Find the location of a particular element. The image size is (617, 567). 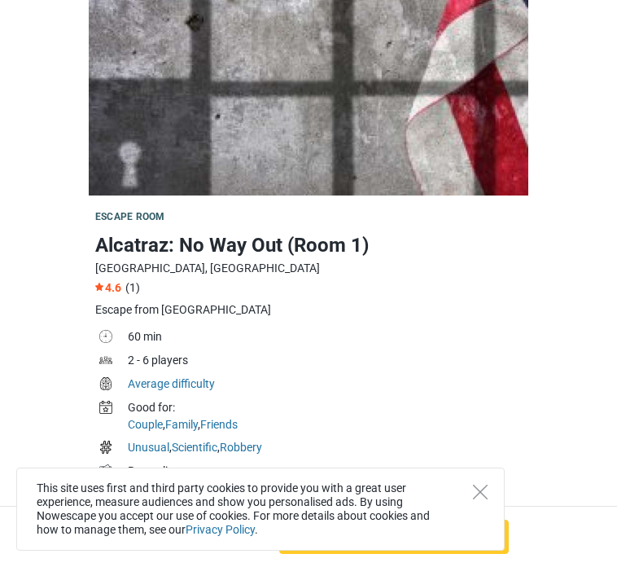

a: Privacy Policy is located at coordinates (220, 529).